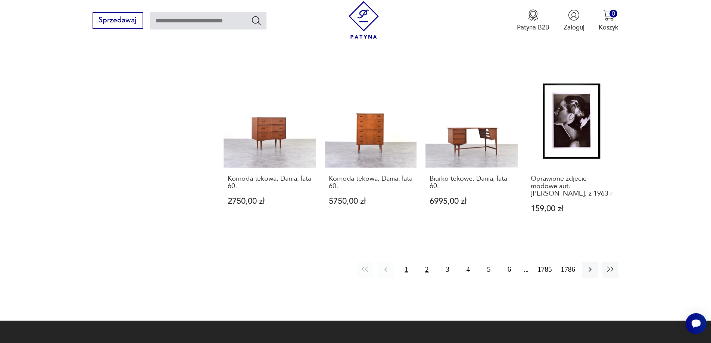 The height and width of the screenshot is (343, 711). I want to click on img: Ikonka użytkownika, so click(574, 15).